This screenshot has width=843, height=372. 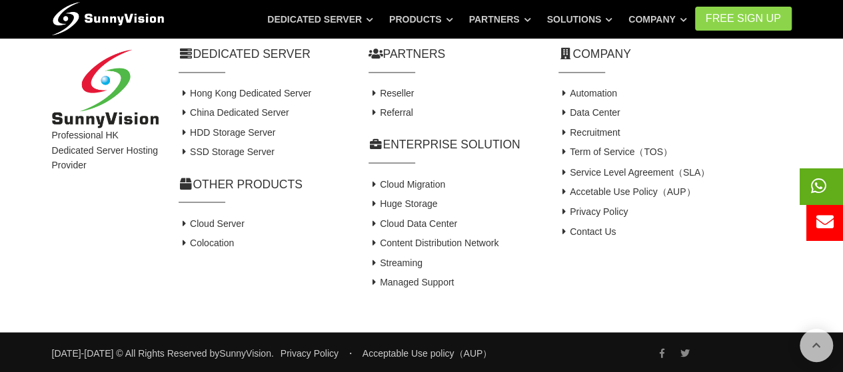 What do you see at coordinates (245, 93) in the screenshot?
I see `a: Hong Kong Dedicated Server` at bounding box center [245, 93].